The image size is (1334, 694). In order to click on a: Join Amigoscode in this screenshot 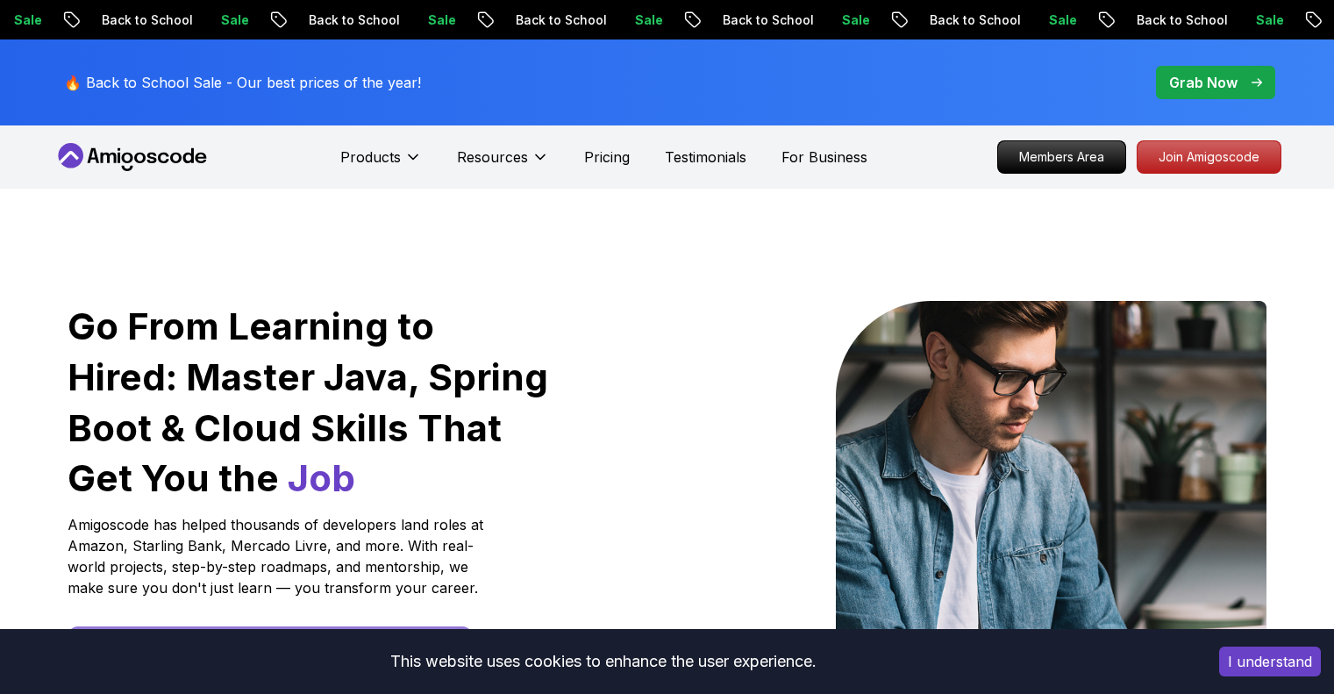, I will do `click(1208, 157)`.